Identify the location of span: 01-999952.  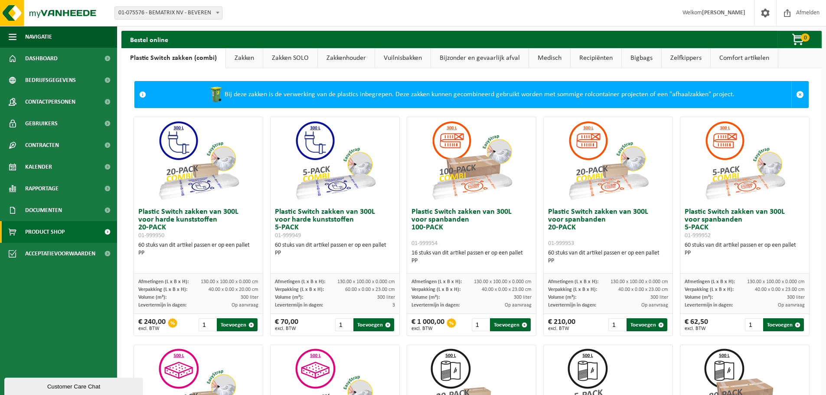
(697, 235).